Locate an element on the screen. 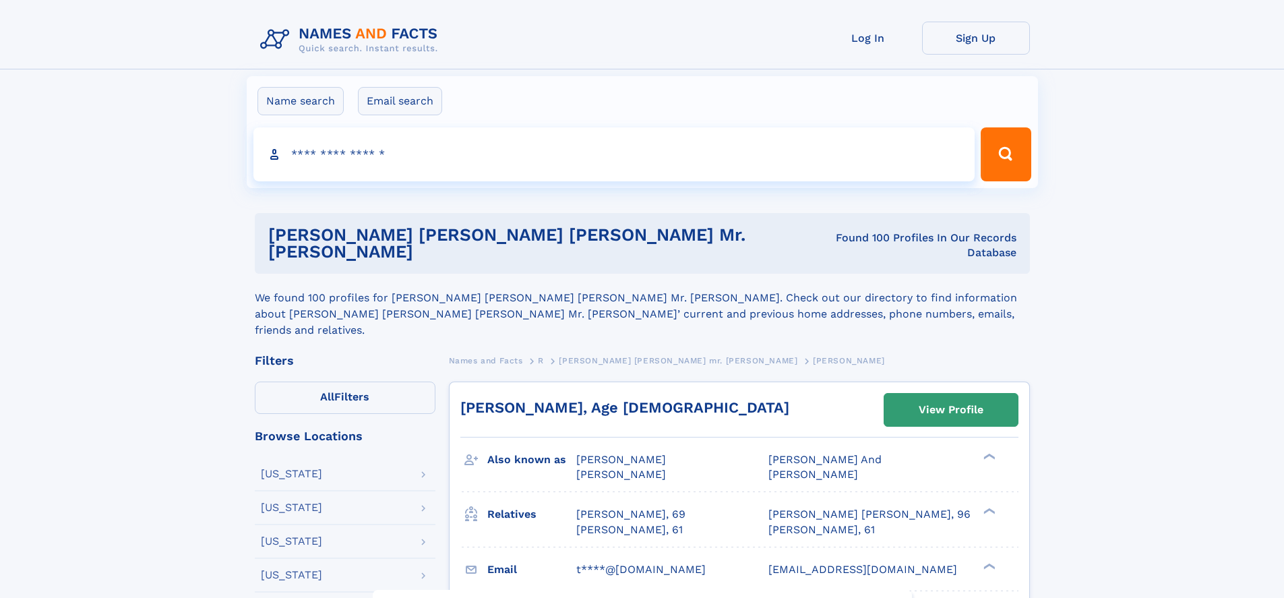  a: Names and Facts is located at coordinates (486, 360).